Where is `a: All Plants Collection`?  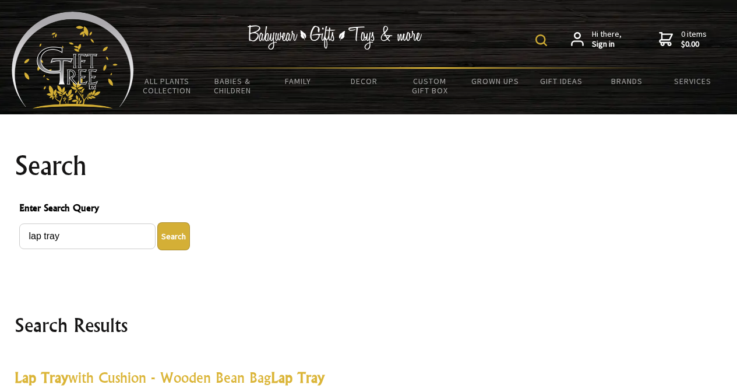 a: All Plants Collection is located at coordinates (167, 86).